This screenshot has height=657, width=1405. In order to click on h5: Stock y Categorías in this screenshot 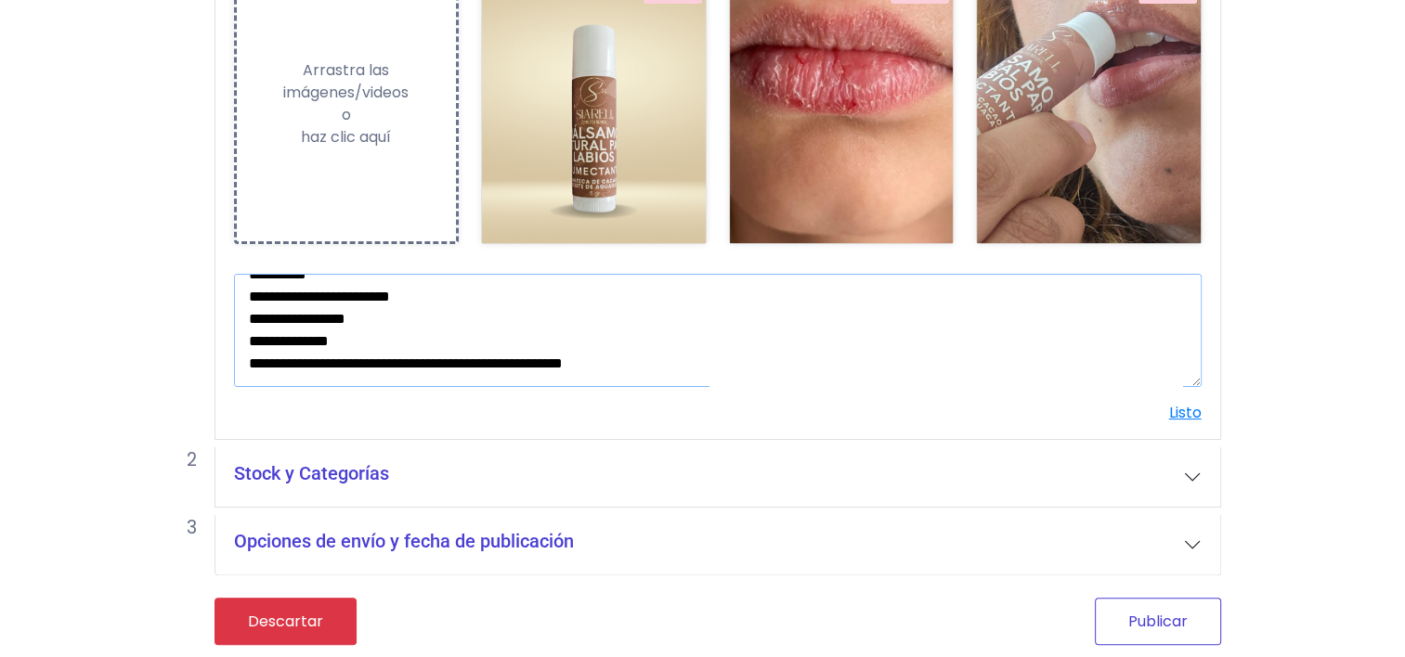, I will do `click(311, 473)`.